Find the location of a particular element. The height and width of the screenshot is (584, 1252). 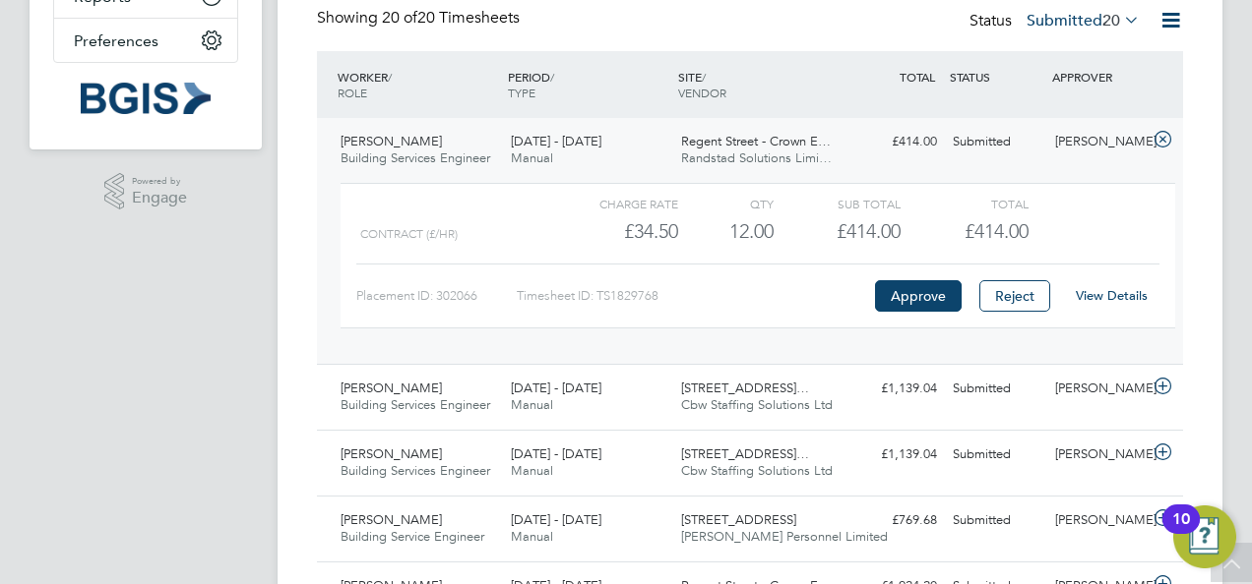

span: TYPE is located at coordinates (521, 92).